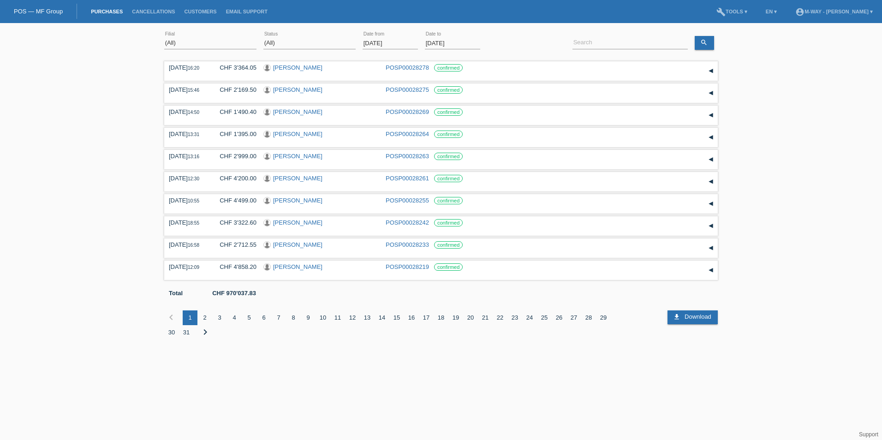 The width and height of the screenshot is (882, 440). What do you see at coordinates (407, 267) in the screenshot?
I see `a: POSP00028219` at bounding box center [407, 267].